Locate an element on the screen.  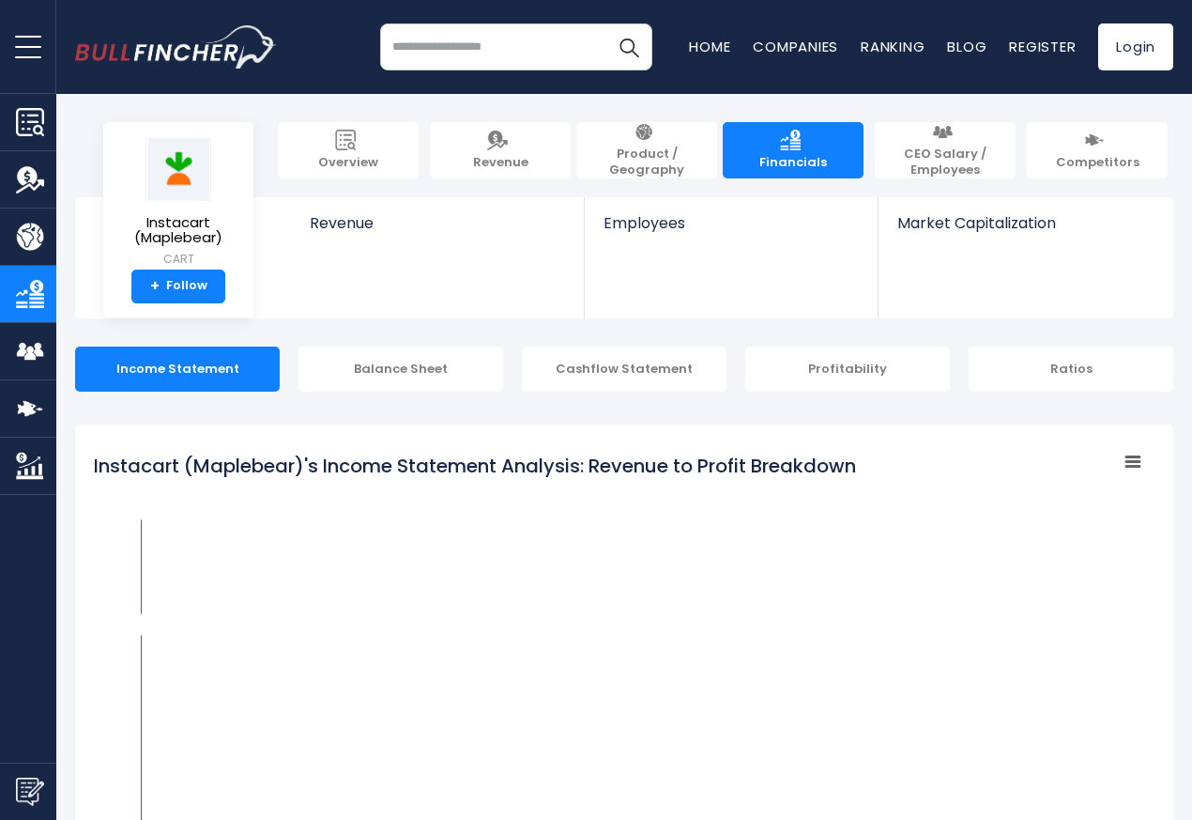
a: +Follow is located at coordinates (178, 286).